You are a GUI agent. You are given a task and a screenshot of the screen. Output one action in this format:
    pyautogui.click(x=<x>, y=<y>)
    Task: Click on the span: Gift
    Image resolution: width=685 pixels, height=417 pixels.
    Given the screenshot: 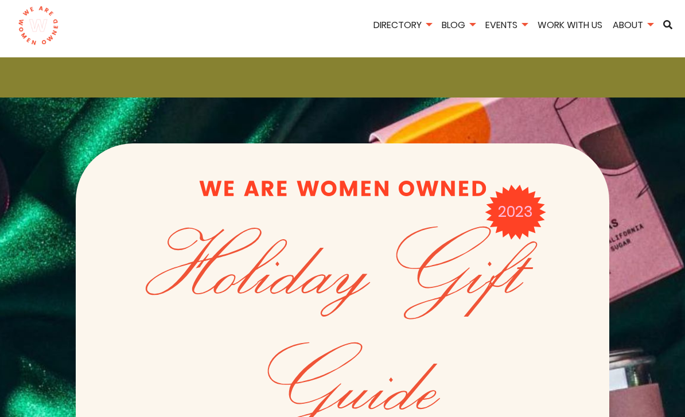 What is the action you would take?
    pyautogui.click(x=440, y=266)
    